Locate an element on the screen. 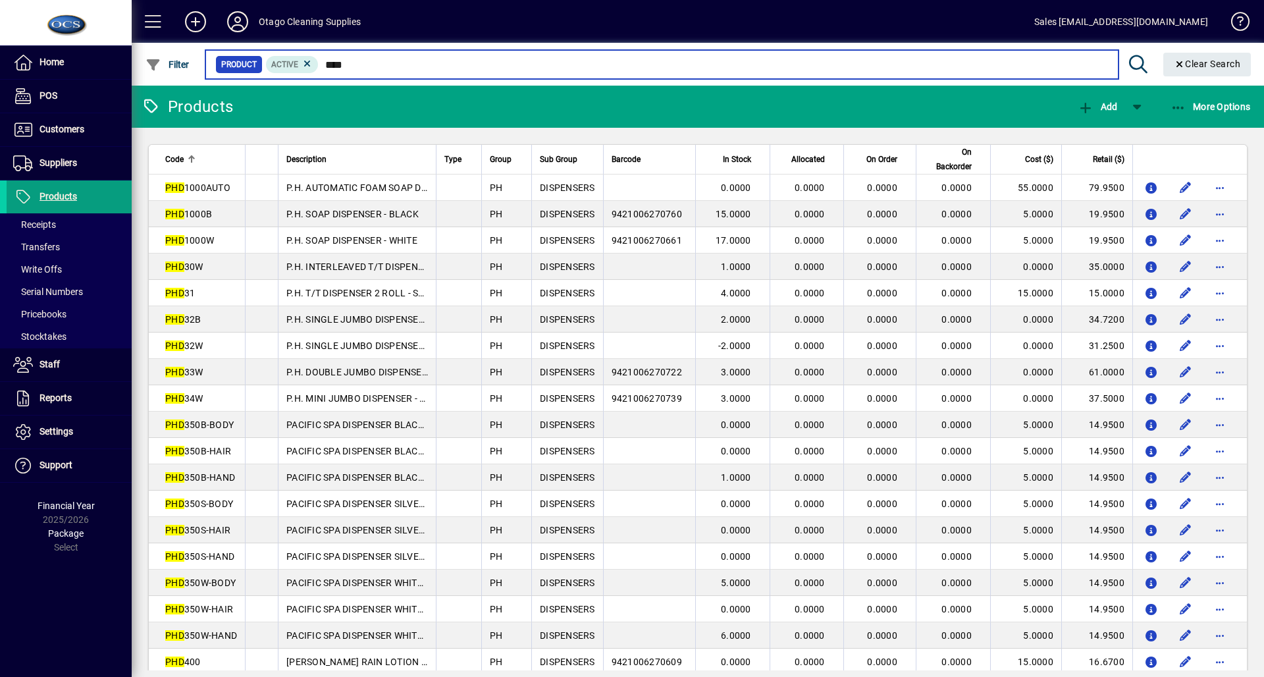 The height and width of the screenshot is (677, 1264). span: 34W is located at coordinates (184, 398).